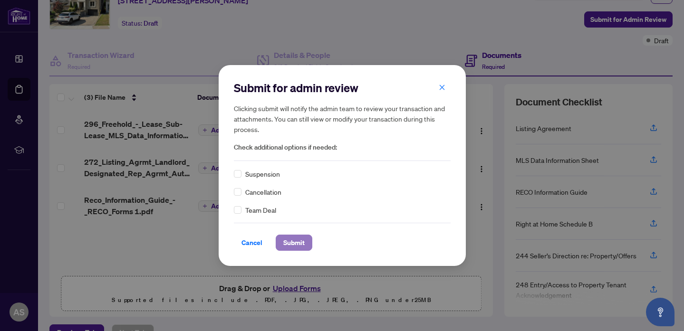 The height and width of the screenshot is (331, 684). Describe the element at coordinates (342, 147) in the screenshot. I see `span: Check additional options if needed:` at that location.